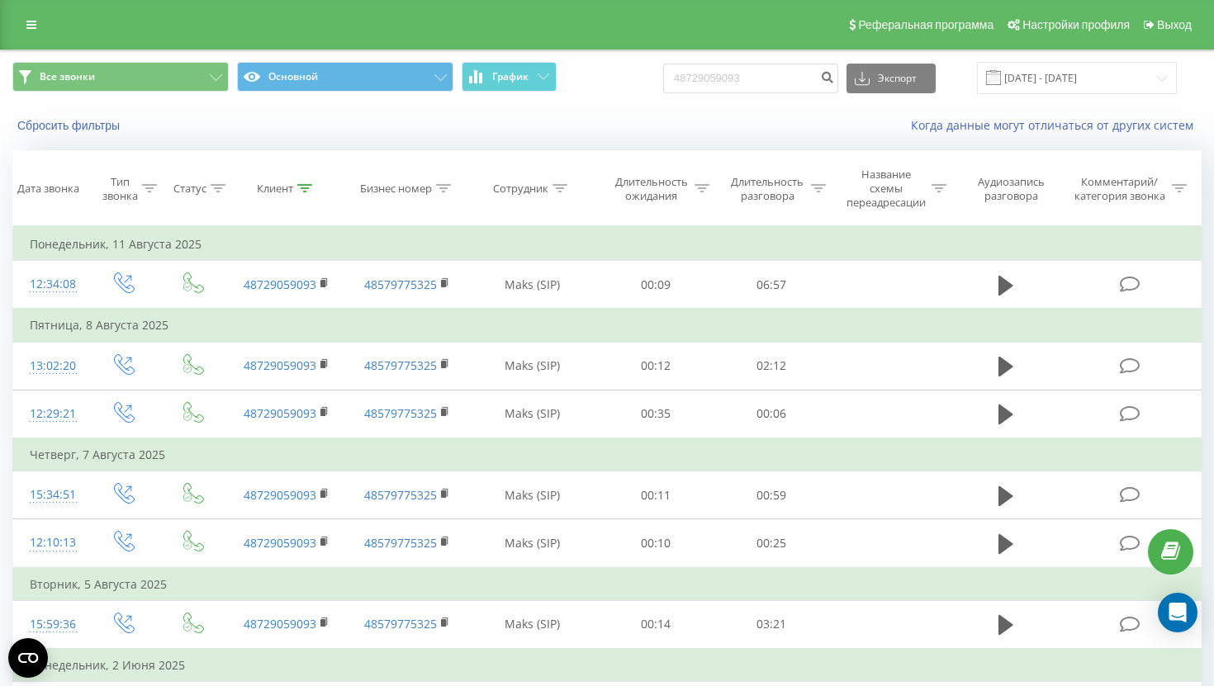 This screenshot has height=686, width=1214. What do you see at coordinates (651, 189) in the screenshot?
I see `div: Длительность ожидания` at bounding box center [651, 189].